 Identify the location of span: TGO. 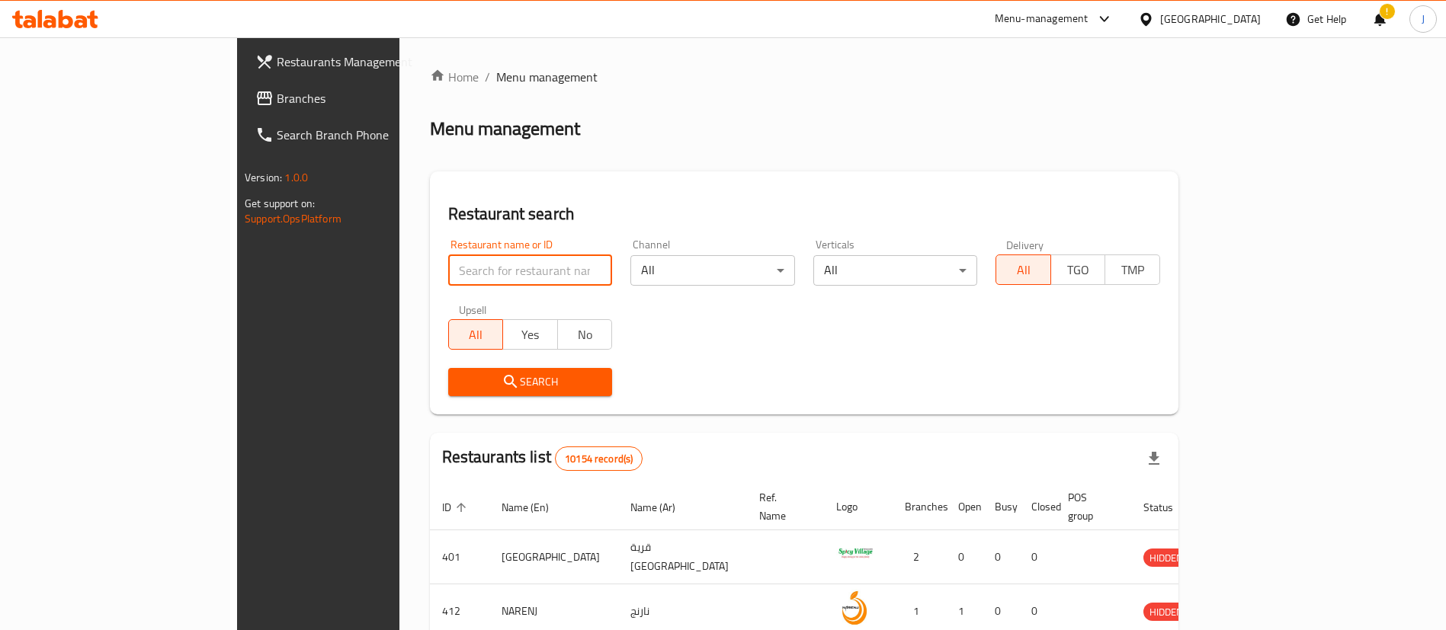
(1079, 270).